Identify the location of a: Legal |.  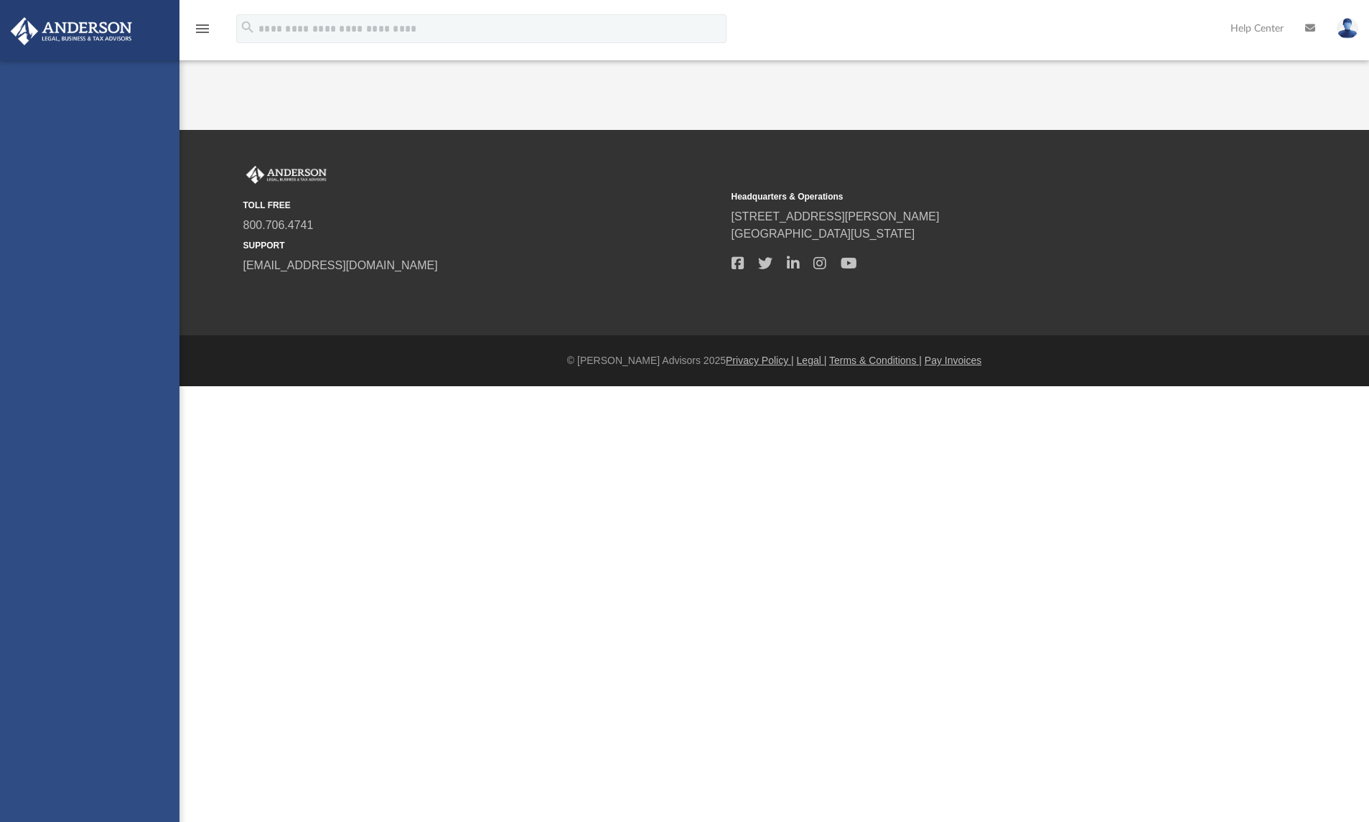
(812, 360).